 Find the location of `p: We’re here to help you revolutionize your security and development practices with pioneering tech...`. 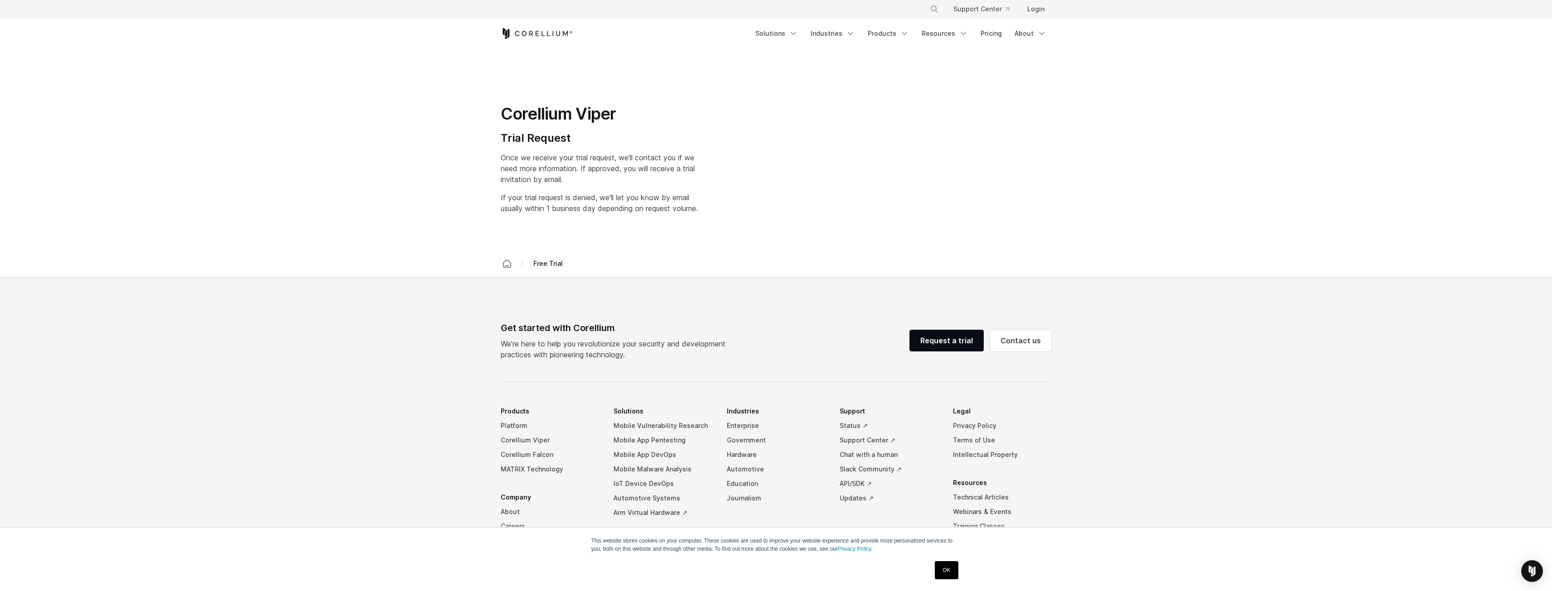

p: We’re here to help you revolutionize your security and development practices with pioneering tech... is located at coordinates (617, 349).